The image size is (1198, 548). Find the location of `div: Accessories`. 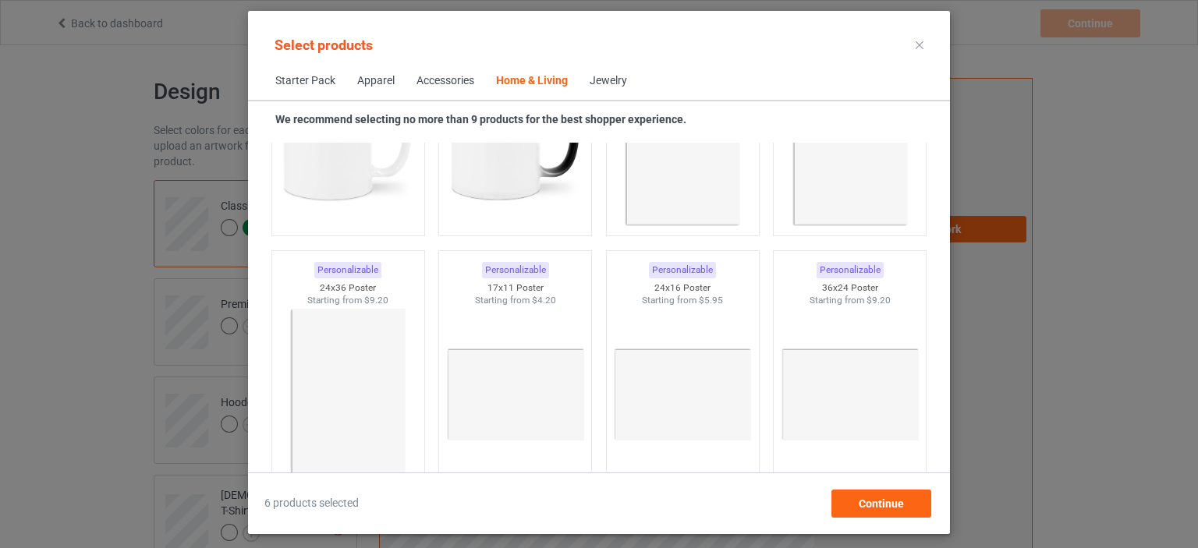

div: Accessories is located at coordinates (445, 81).